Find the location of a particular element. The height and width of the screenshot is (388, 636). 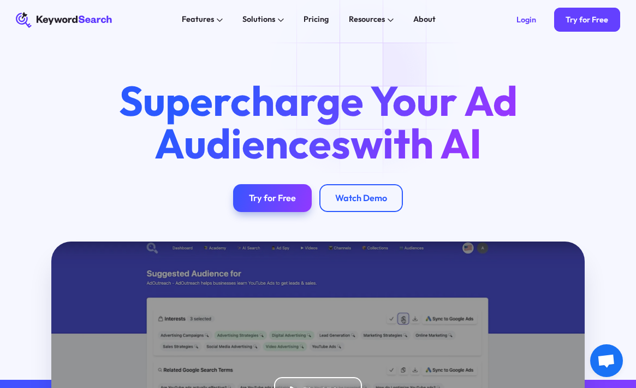

div: Features is located at coordinates (198, 20).